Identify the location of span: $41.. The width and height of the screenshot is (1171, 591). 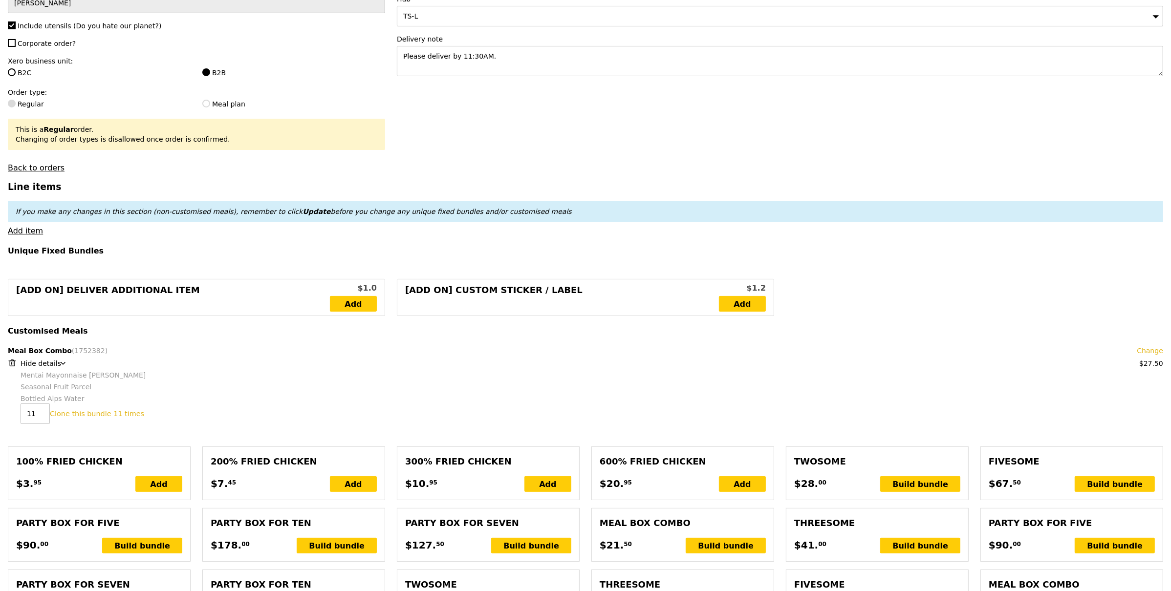
(806, 545).